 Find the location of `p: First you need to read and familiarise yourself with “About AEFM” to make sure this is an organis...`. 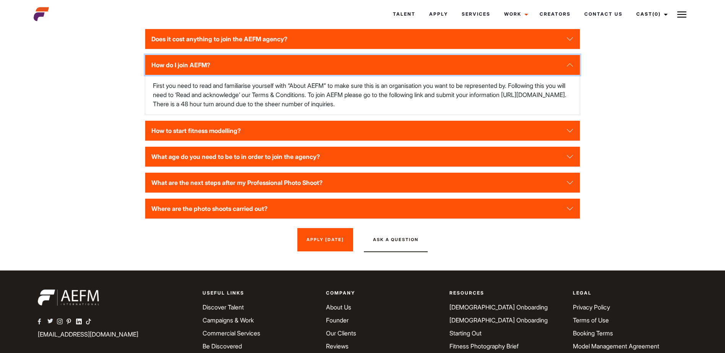

p: First you need to read and familiarise yourself with “About AEFM” to make sure this is an organis... is located at coordinates (362, 95).